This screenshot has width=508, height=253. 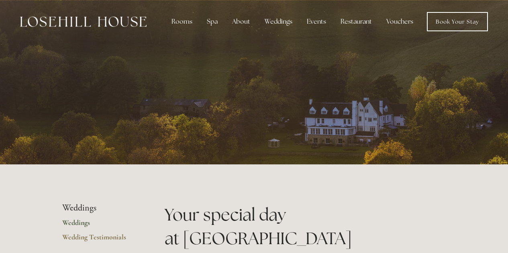 I want to click on div: Events, so click(x=316, y=22).